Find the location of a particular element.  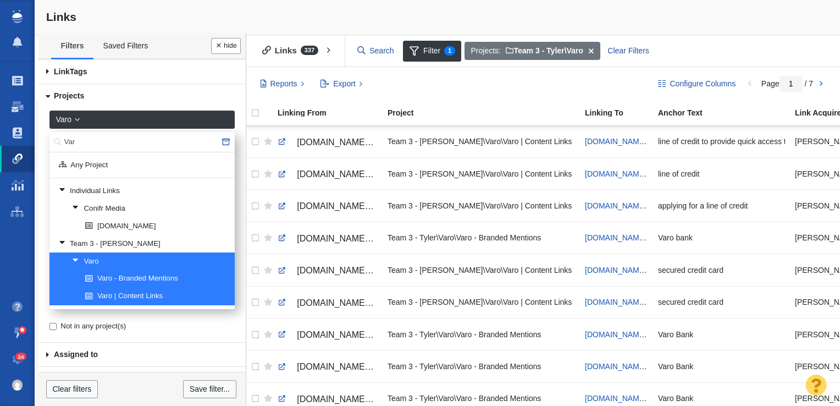

span: Any Project is located at coordinates (89, 165).